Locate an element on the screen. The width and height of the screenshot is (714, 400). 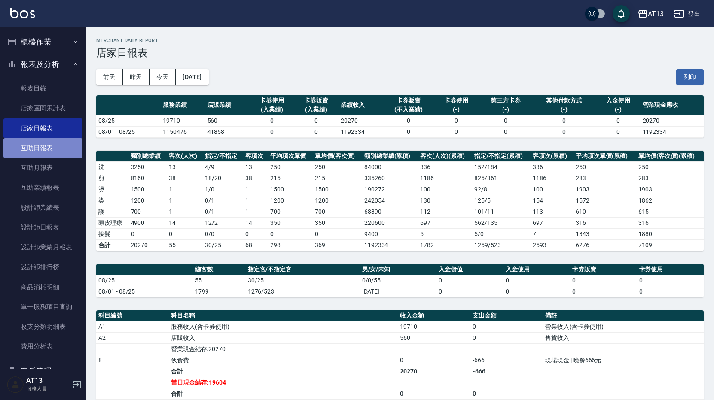
td: 12 / 2 is located at coordinates (223, 223).